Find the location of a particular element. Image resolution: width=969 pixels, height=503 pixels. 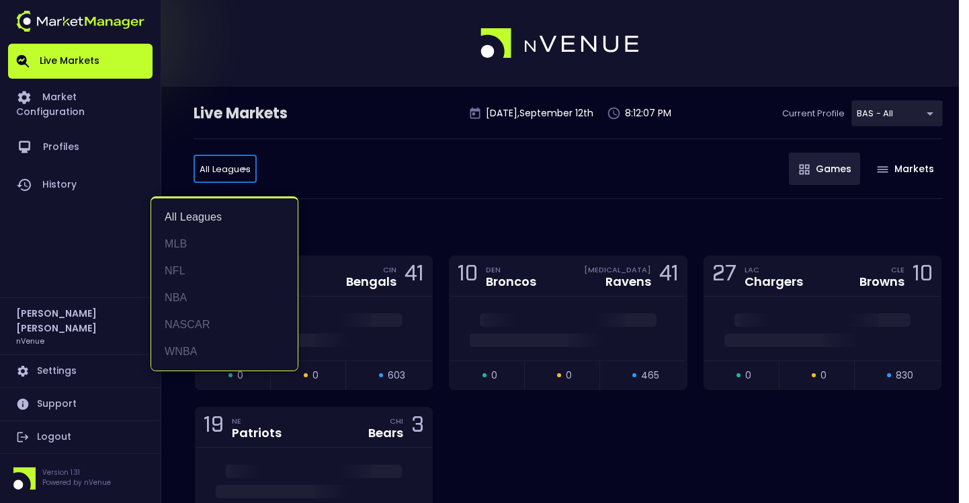

li: WNBA is located at coordinates (224, 351).